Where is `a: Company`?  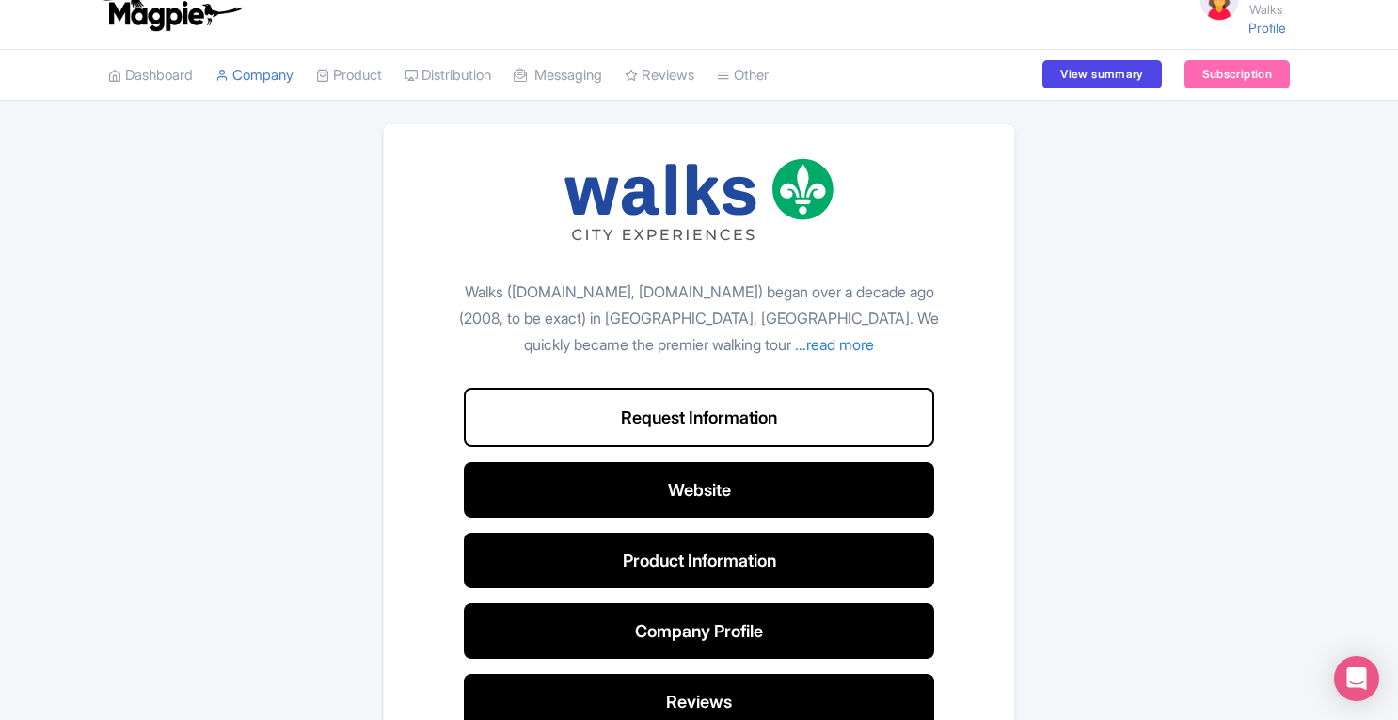
a: Company is located at coordinates (254, 75).